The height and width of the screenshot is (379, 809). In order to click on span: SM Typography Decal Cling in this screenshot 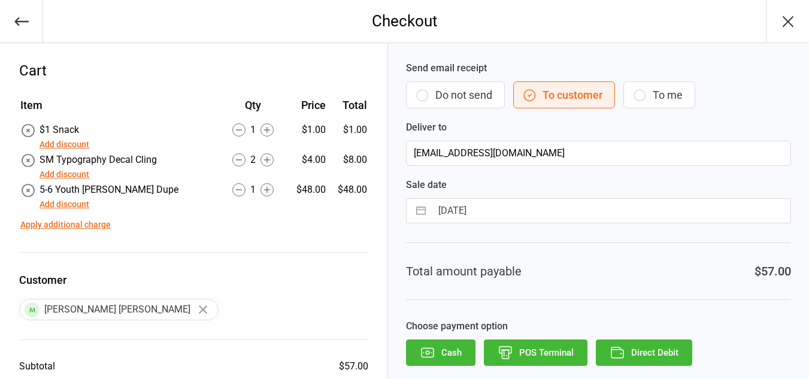, I will do `click(98, 159)`.